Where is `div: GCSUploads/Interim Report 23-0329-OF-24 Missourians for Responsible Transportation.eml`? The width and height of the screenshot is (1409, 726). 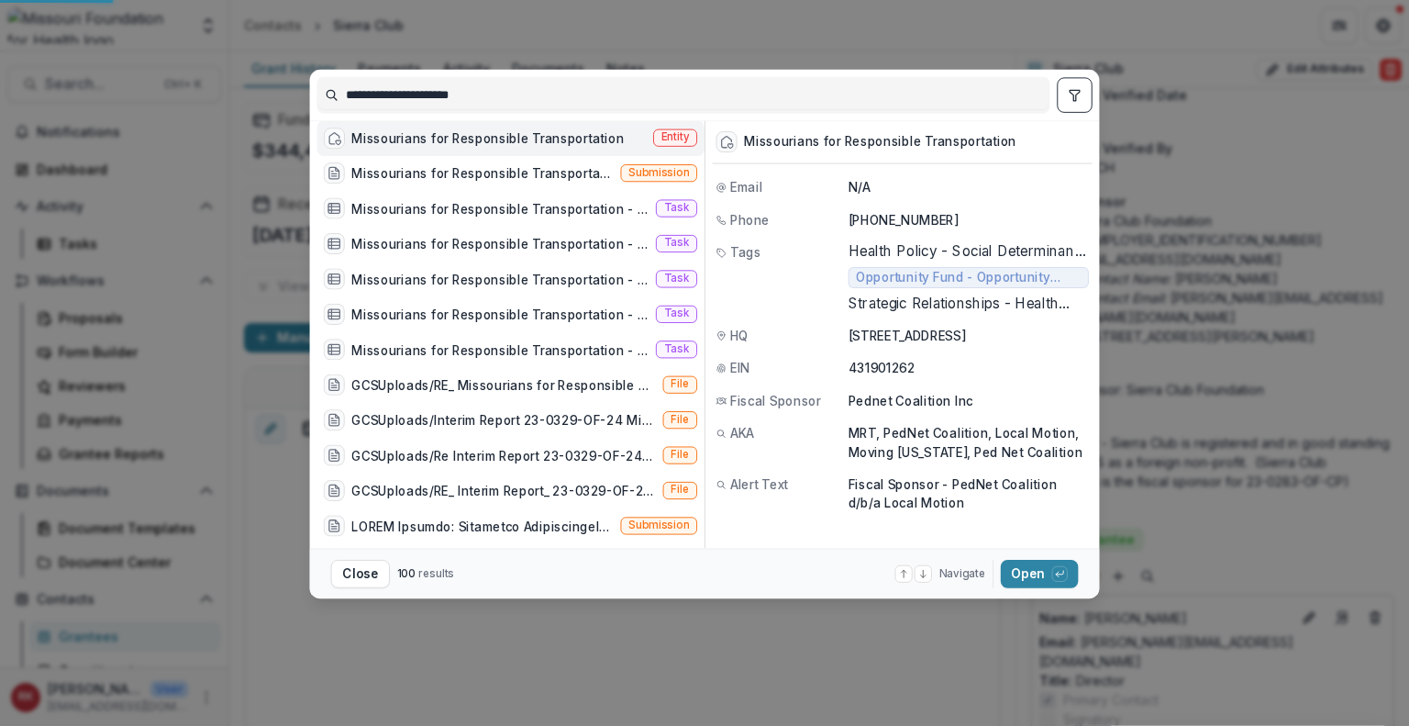
div: GCSUploads/Interim Report 23-0329-OF-24 Missourians for Responsible Transportation.eml is located at coordinates (504, 420).